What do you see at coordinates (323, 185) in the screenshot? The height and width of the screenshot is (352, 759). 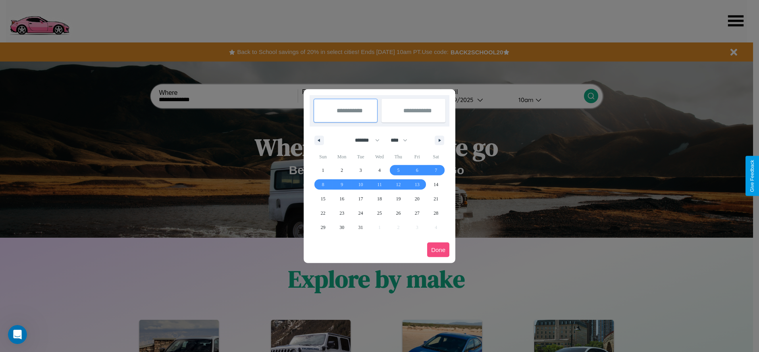 I see `button: 8` at bounding box center [323, 185].